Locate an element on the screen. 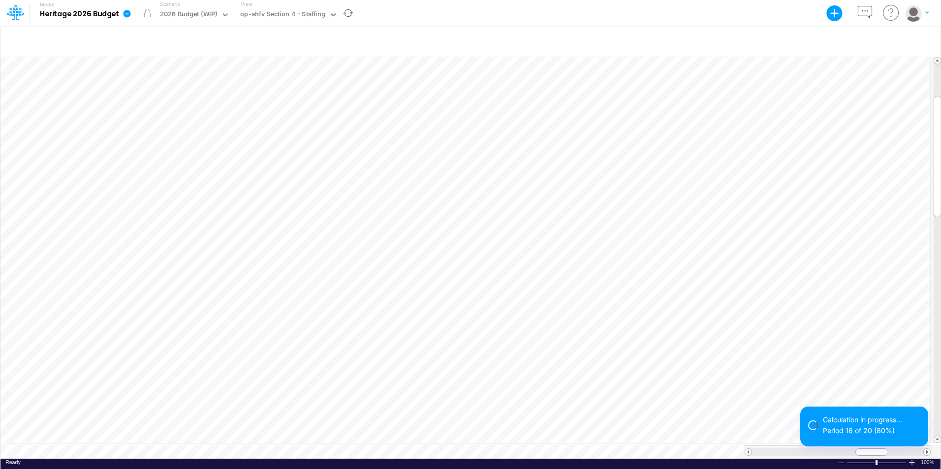  div: Calculation in progress... Period 16 of 20 (80%) is located at coordinates (872, 425).